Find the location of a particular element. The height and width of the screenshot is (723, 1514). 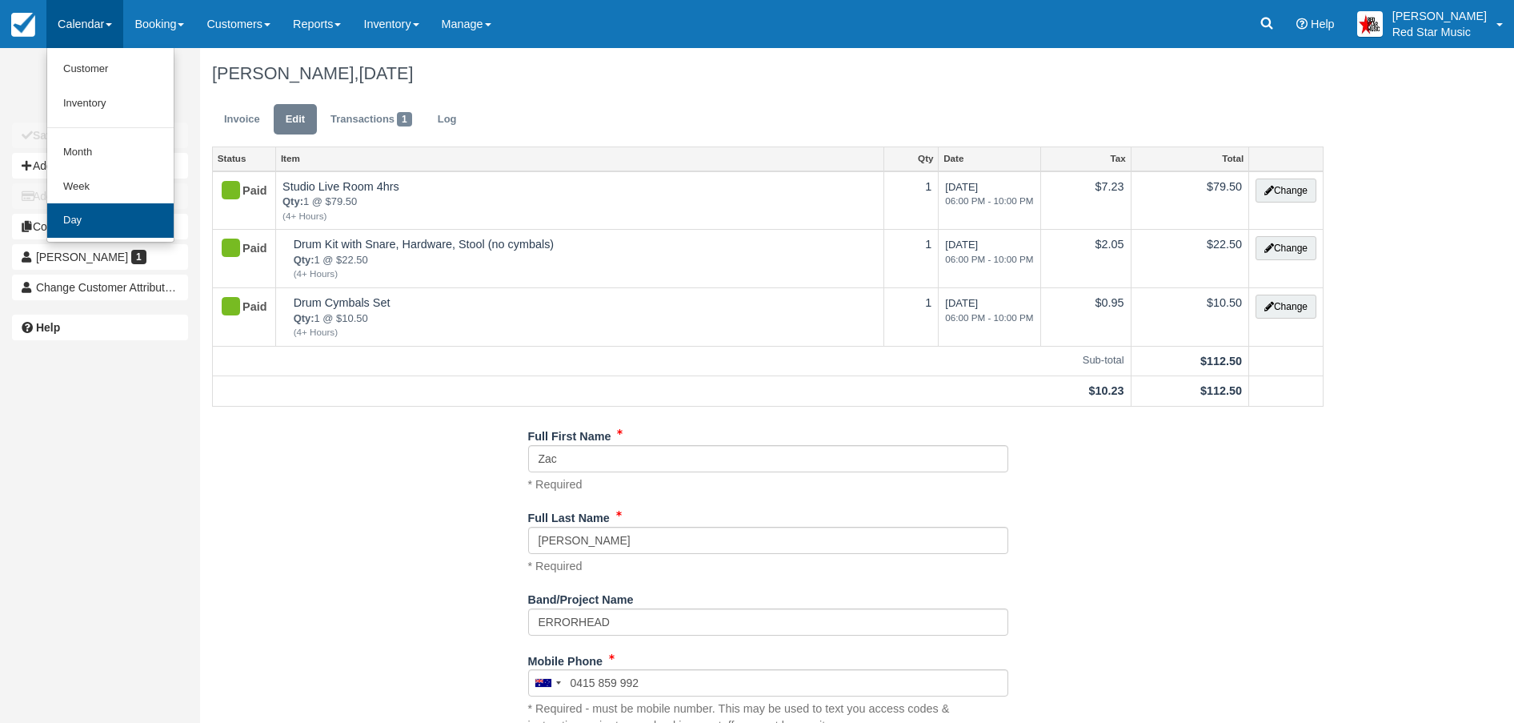

a: Week is located at coordinates (110, 186).